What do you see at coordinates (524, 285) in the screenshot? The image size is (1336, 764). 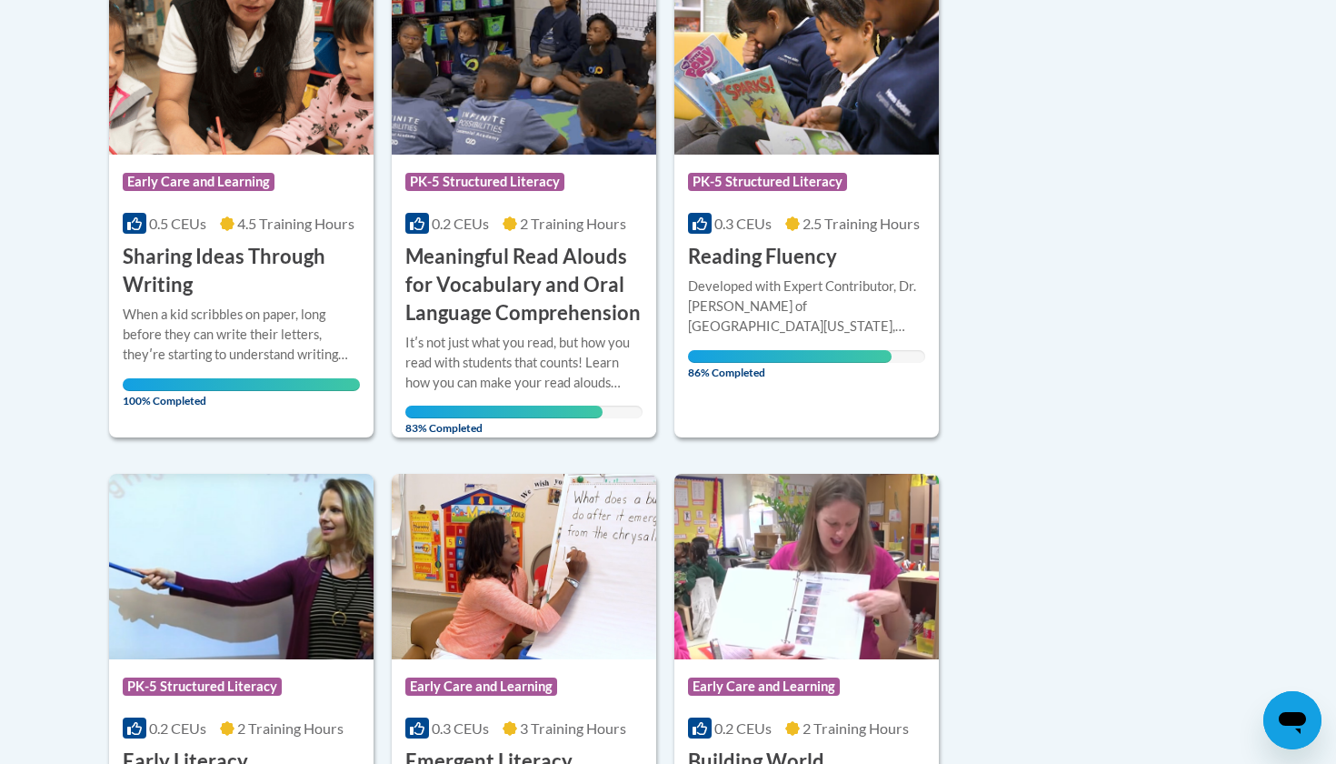 I see `h3: Meaningful Read Alouds for Vocabulary and Oral Language Comprehension` at bounding box center [524, 285].